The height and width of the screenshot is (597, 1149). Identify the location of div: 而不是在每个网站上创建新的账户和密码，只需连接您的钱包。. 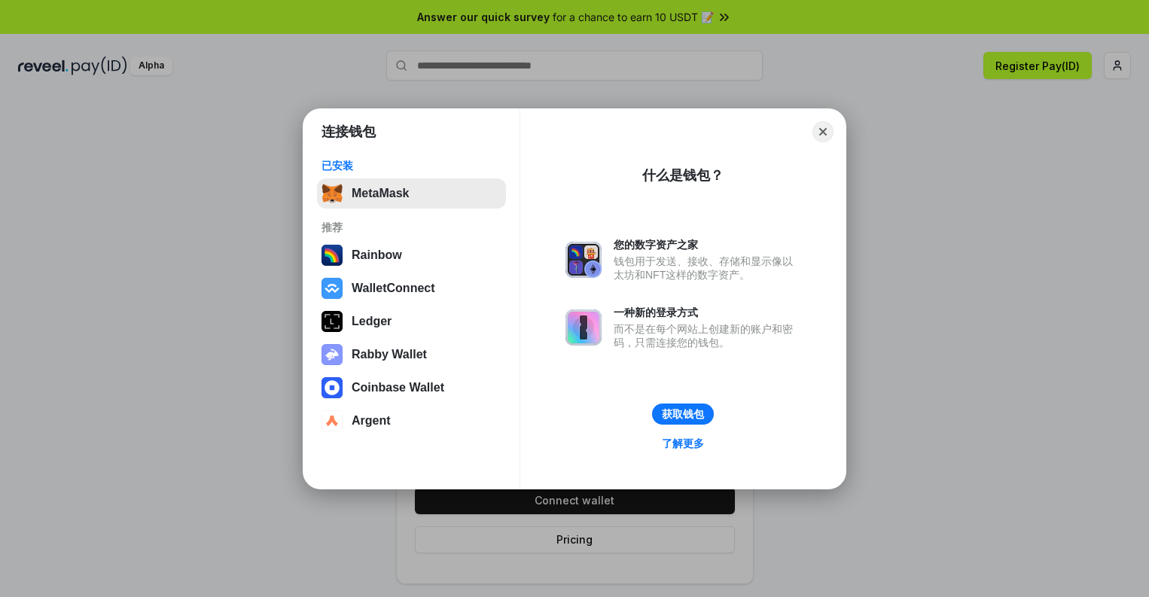
(707, 336).